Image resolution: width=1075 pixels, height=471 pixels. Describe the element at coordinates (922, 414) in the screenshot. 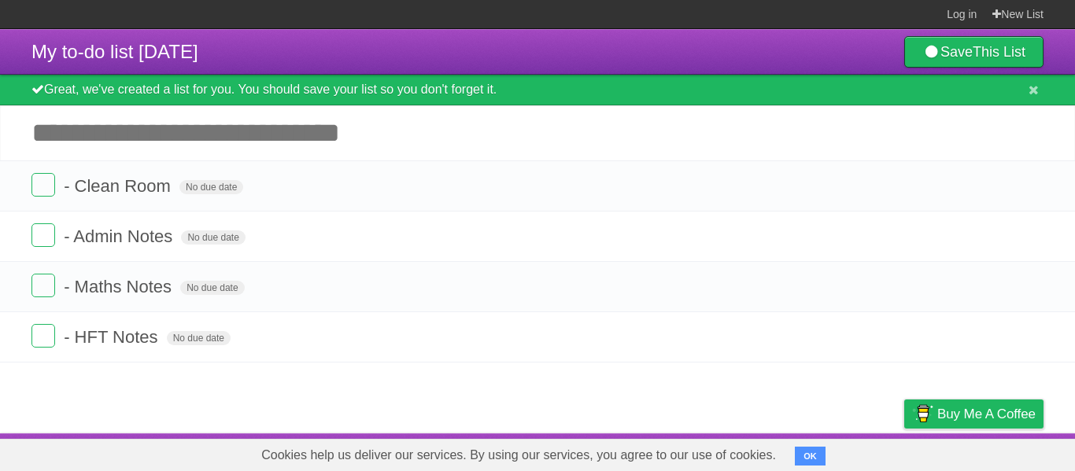

I see `img: Buy me a coffee` at that location.